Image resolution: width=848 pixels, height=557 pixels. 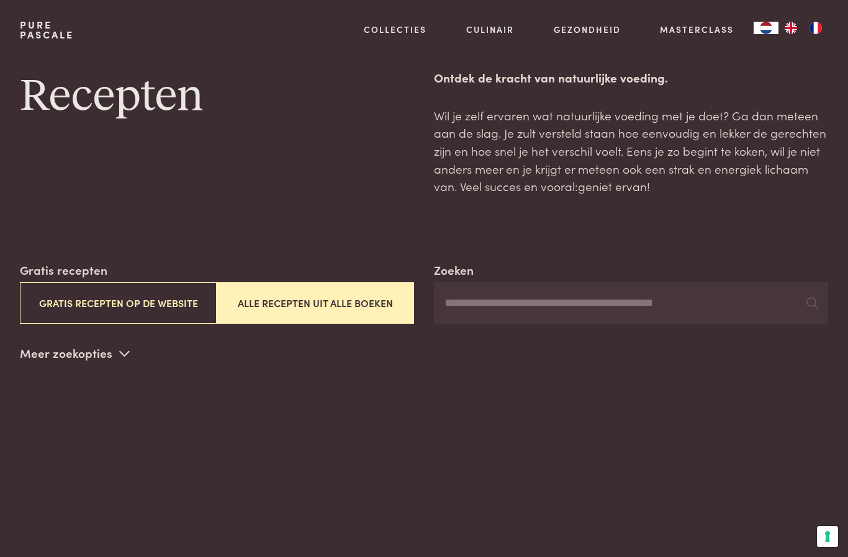 I want to click on a: Culinair, so click(x=490, y=29).